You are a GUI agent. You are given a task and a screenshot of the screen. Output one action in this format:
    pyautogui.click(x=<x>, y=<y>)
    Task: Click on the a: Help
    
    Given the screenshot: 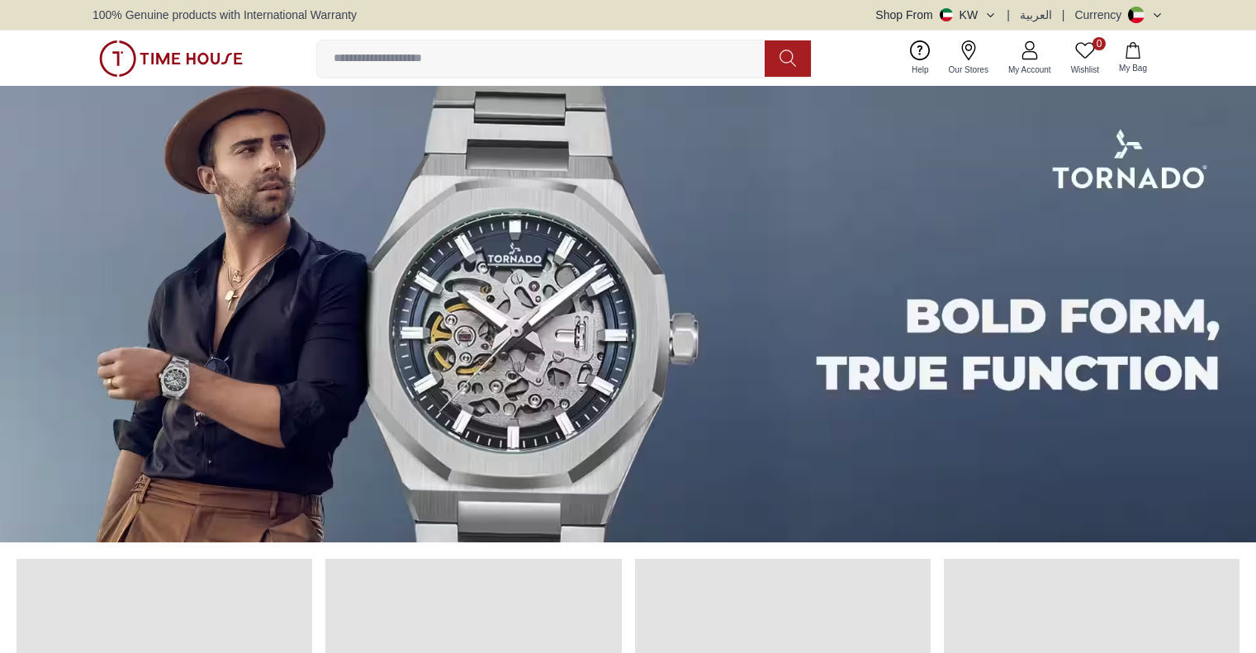 What is the action you would take?
    pyautogui.click(x=920, y=58)
    